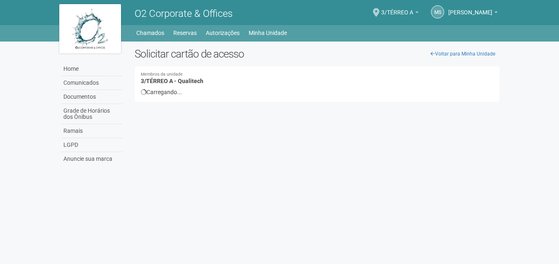  I want to click on a: Autorizações, so click(223, 33).